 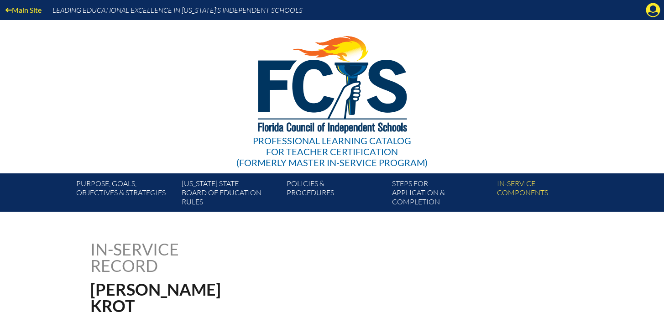 What do you see at coordinates (332, 94) in the screenshot?
I see `a: Professional Learning Catalog for Teacher Certification(formerly Master In-service Program)` at bounding box center [332, 94].